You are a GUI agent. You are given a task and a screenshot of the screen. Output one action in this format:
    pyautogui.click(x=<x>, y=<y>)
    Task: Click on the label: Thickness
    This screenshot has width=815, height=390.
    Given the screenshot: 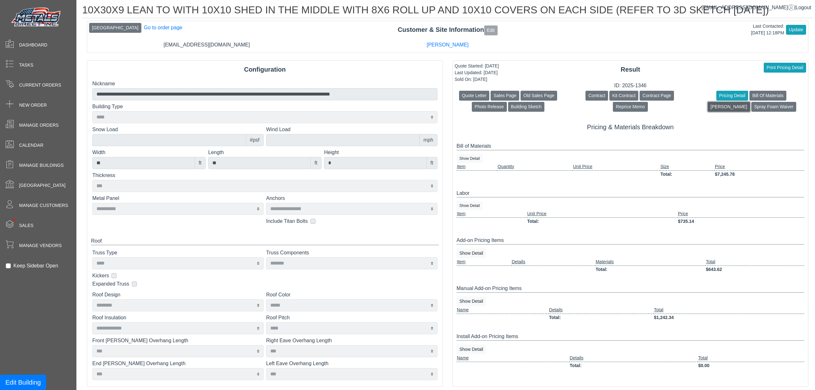 What is the action you would take?
    pyautogui.click(x=265, y=175)
    